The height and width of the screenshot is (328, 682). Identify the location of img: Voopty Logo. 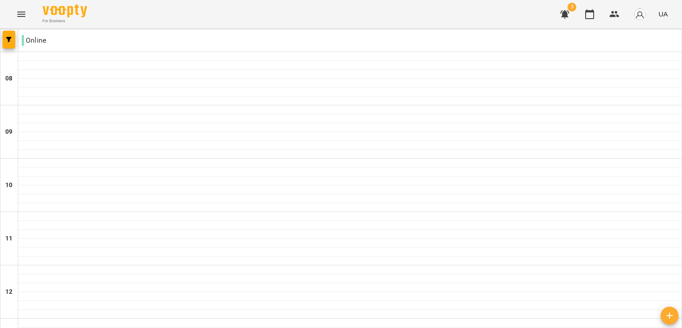
(65, 11).